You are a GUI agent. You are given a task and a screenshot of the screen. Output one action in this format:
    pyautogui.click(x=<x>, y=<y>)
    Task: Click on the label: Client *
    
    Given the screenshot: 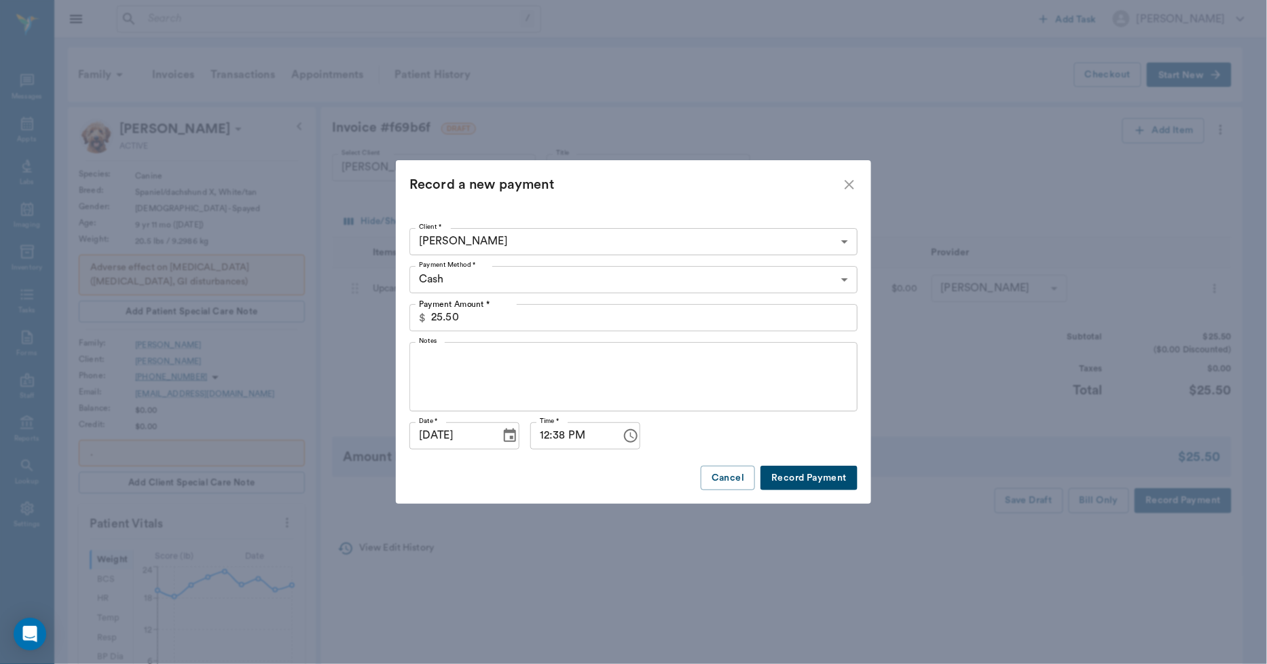 What is the action you would take?
    pyautogui.click(x=430, y=227)
    